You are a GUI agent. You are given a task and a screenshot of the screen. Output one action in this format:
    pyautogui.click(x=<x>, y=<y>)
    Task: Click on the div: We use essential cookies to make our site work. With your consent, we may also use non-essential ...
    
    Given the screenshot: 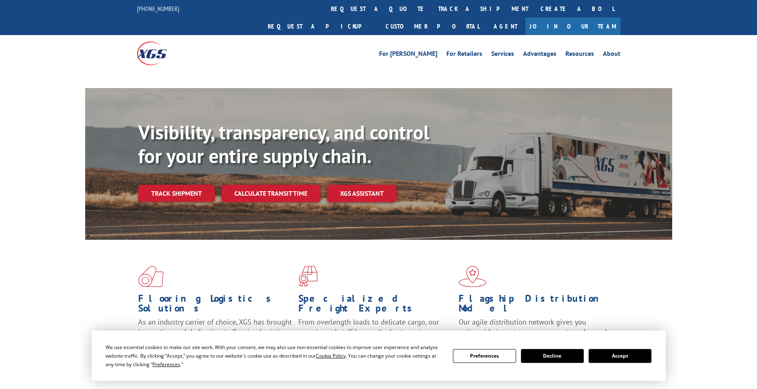 What is the action you would take?
    pyautogui.click(x=274, y=356)
    